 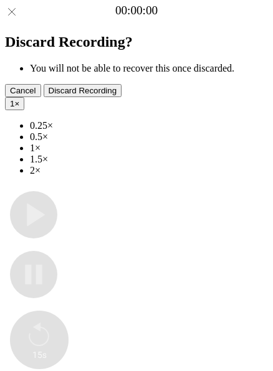 I want to click on li: 1.5×, so click(x=149, y=160).